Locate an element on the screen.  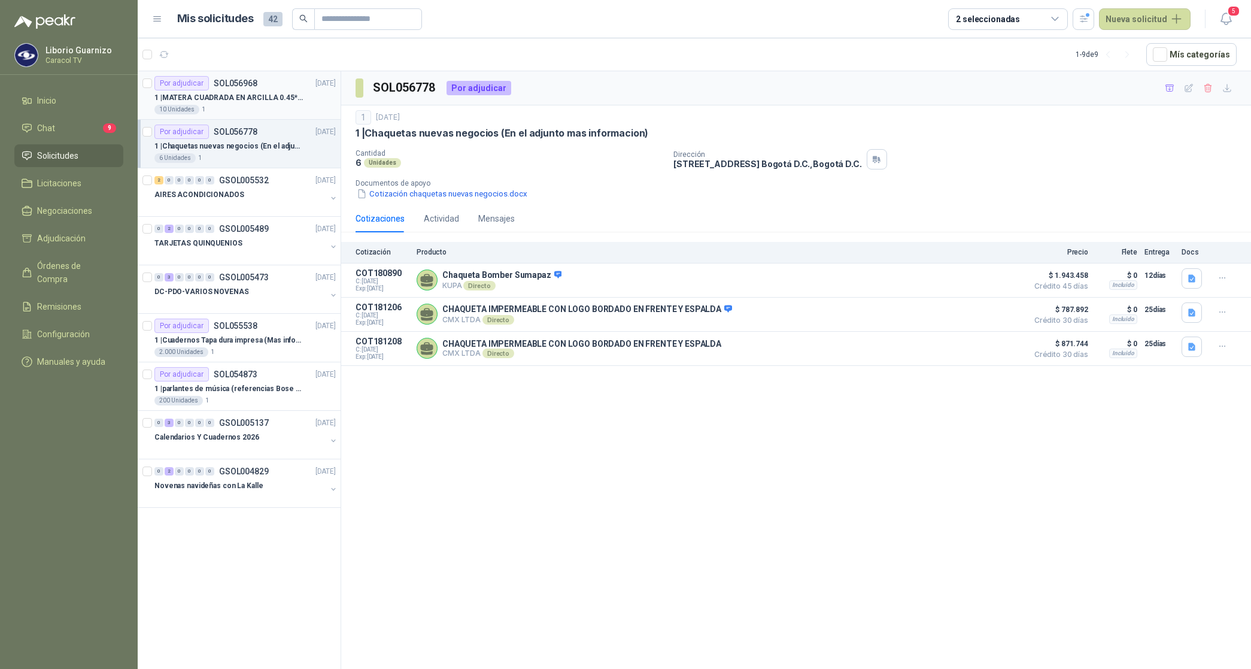
div: 10 Unidades is located at coordinates (177, 110).